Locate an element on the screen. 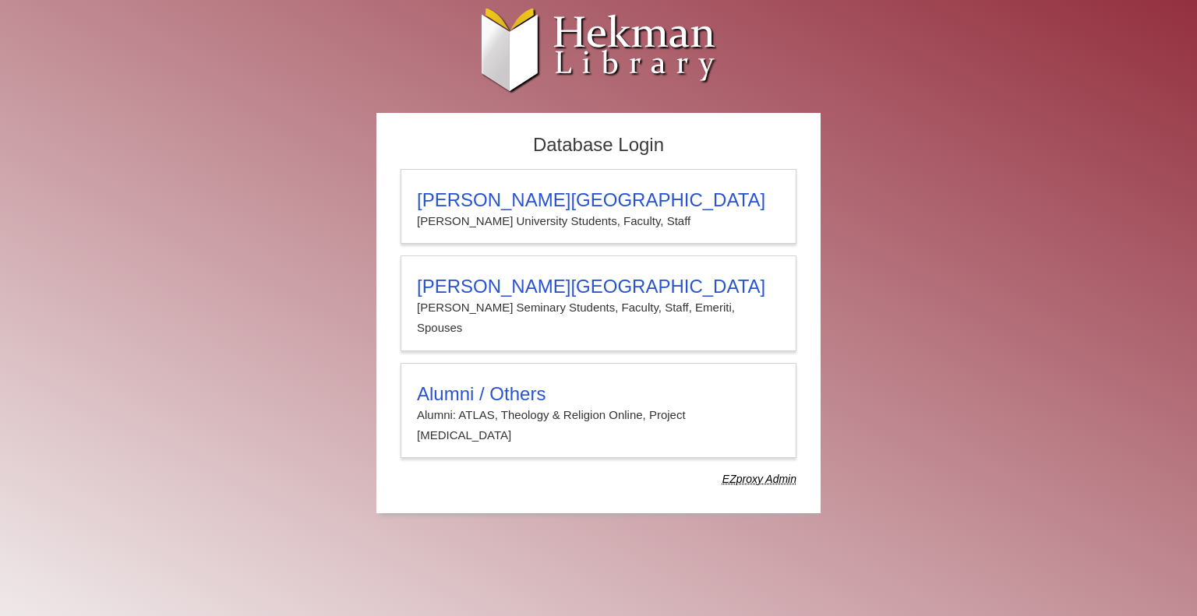  h3: Alumni / Others is located at coordinates (598, 394).